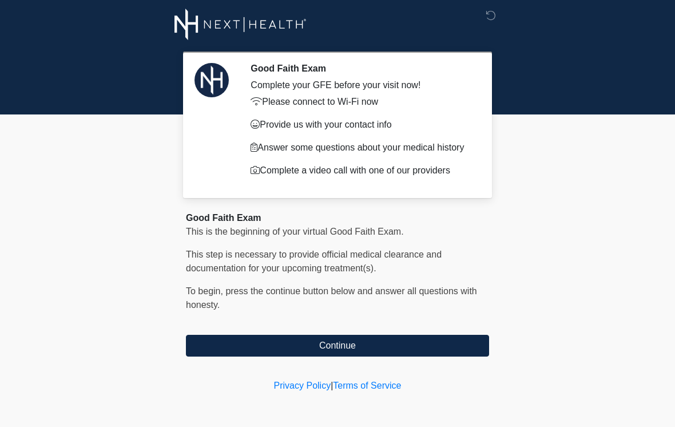 The width and height of the screenshot is (675, 427). I want to click on span: This is the beginning of your virtual Good Faith Exam., so click(295, 231).